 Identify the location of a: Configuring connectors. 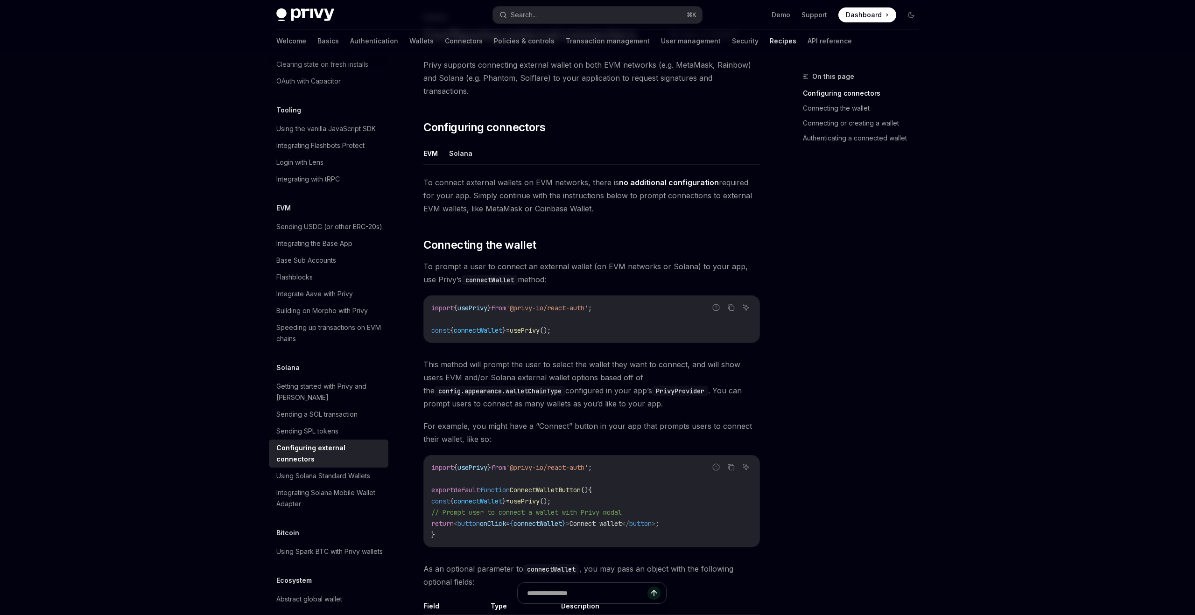
(864, 93).